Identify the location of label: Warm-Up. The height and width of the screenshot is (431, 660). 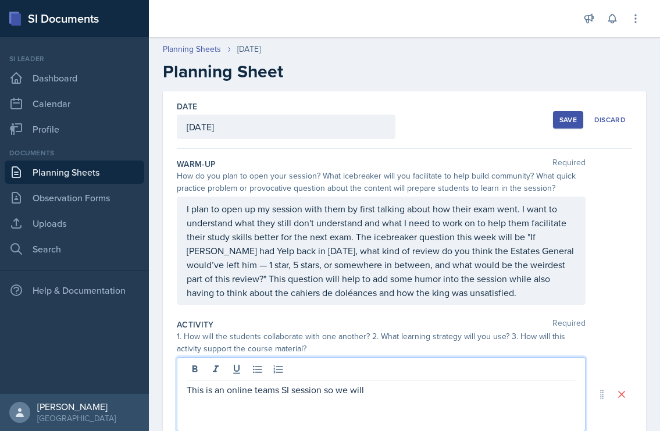
(196, 164).